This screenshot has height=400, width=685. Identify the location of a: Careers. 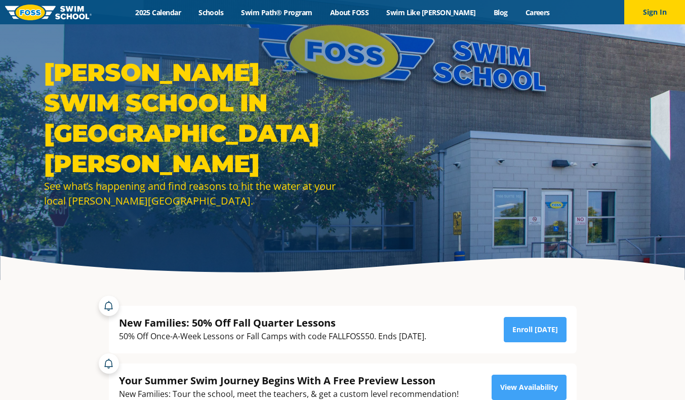
(537, 12).